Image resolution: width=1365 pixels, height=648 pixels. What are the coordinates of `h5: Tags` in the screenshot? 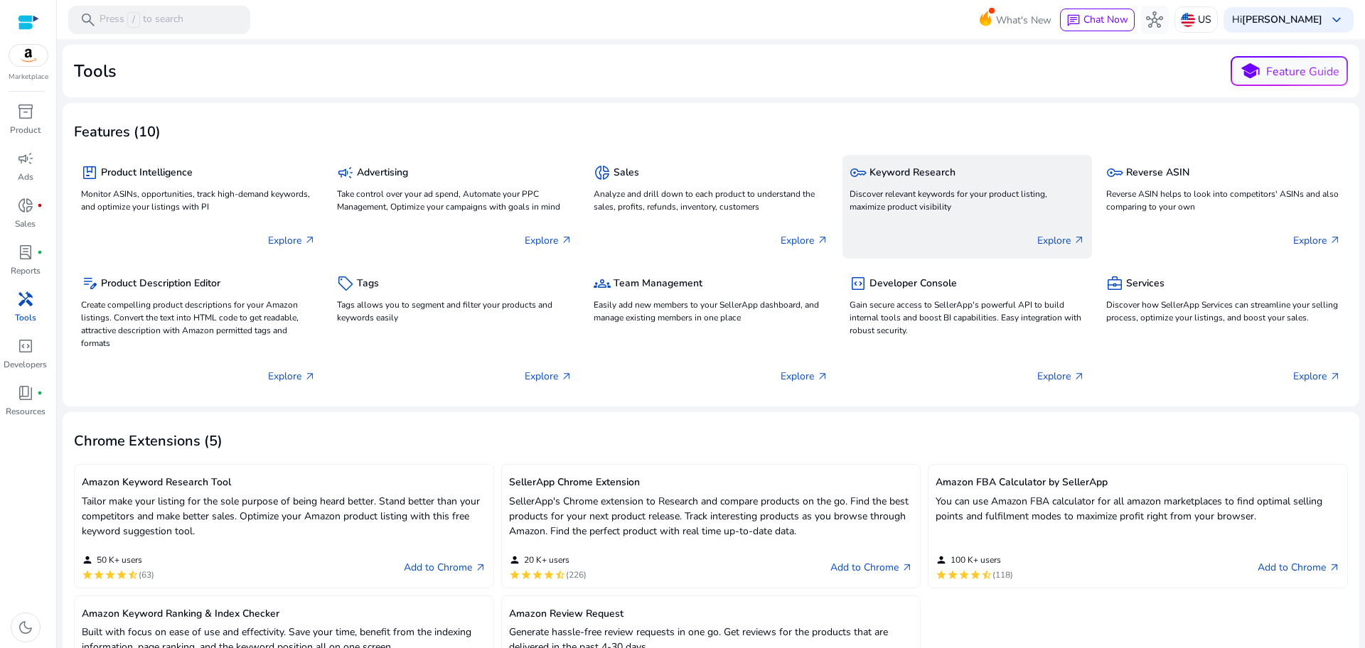 It's located at (368, 284).